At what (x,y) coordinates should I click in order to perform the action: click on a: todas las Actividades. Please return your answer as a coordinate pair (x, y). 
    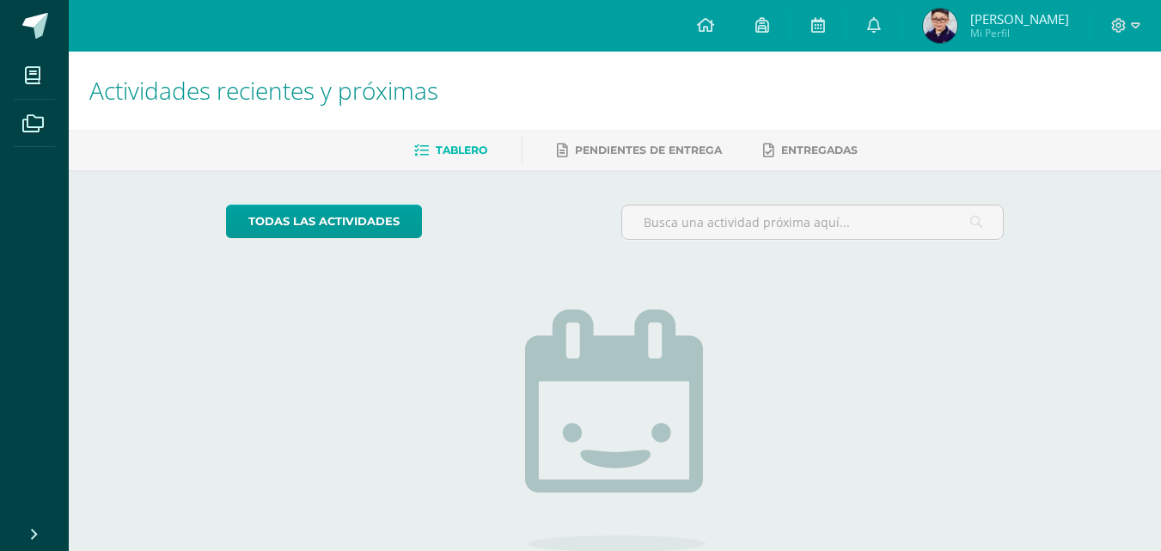
    Looking at the image, I should click on (324, 221).